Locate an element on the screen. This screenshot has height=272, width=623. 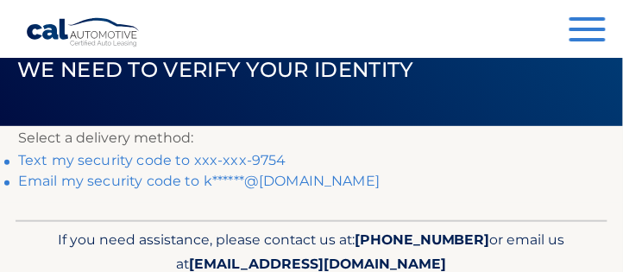
a: Text my security code to xxx-xxx-9754 is located at coordinates (152, 160).